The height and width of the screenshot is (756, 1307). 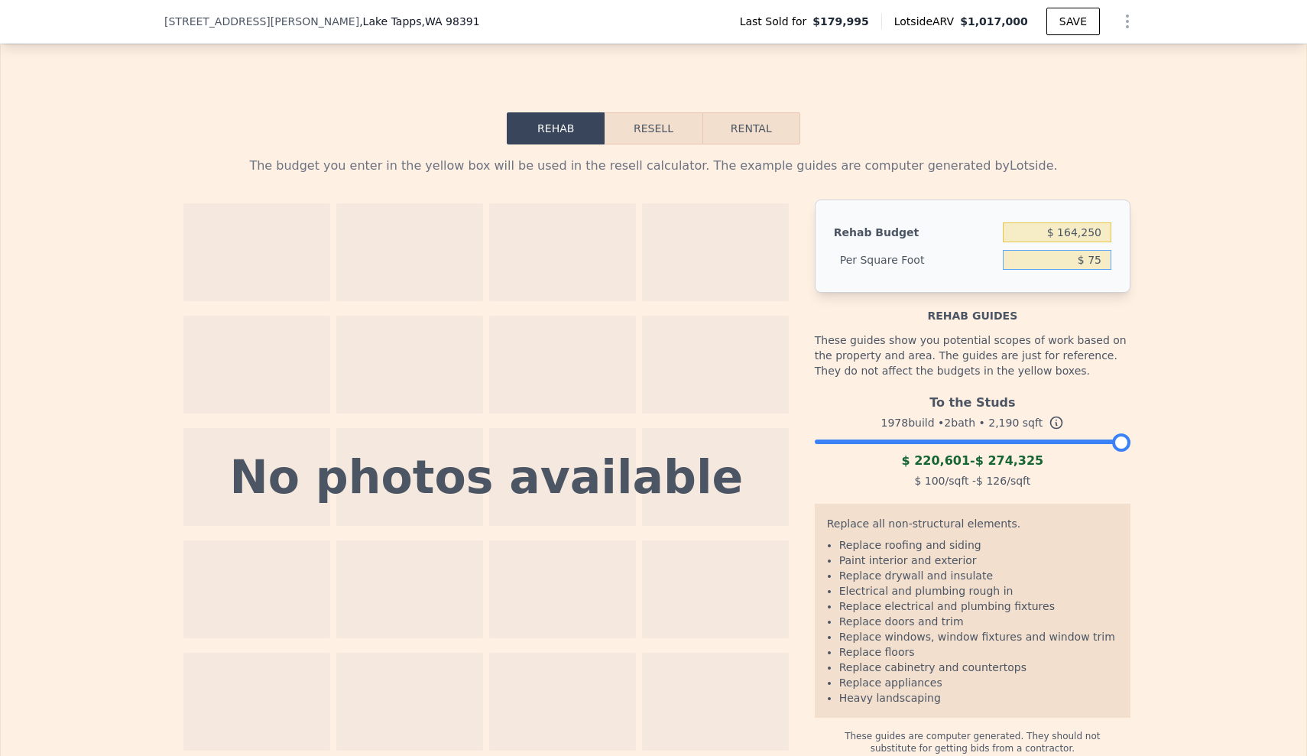 I want to click on li: Replace roofing and siding, so click(x=978, y=545).